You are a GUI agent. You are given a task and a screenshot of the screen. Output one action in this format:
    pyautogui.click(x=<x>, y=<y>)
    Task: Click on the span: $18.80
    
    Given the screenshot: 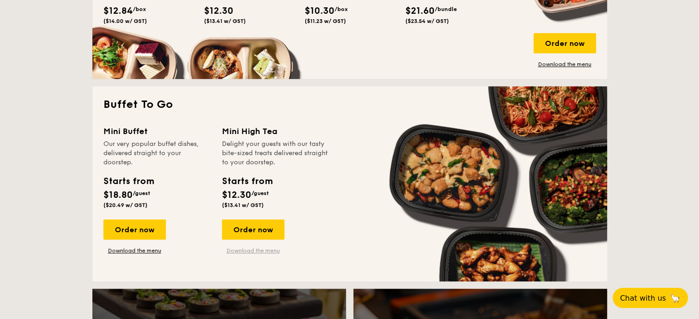 What is the action you would take?
    pyautogui.click(x=118, y=195)
    